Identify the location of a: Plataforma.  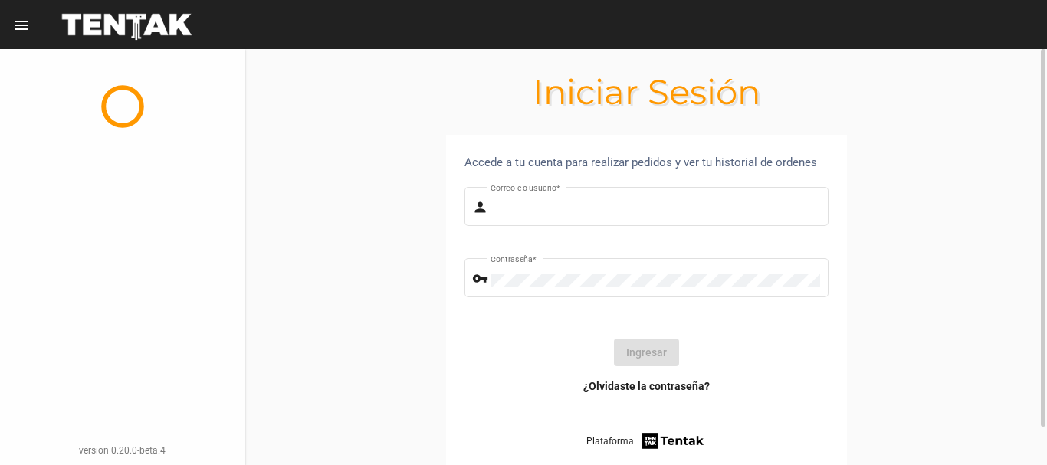
(646, 441).